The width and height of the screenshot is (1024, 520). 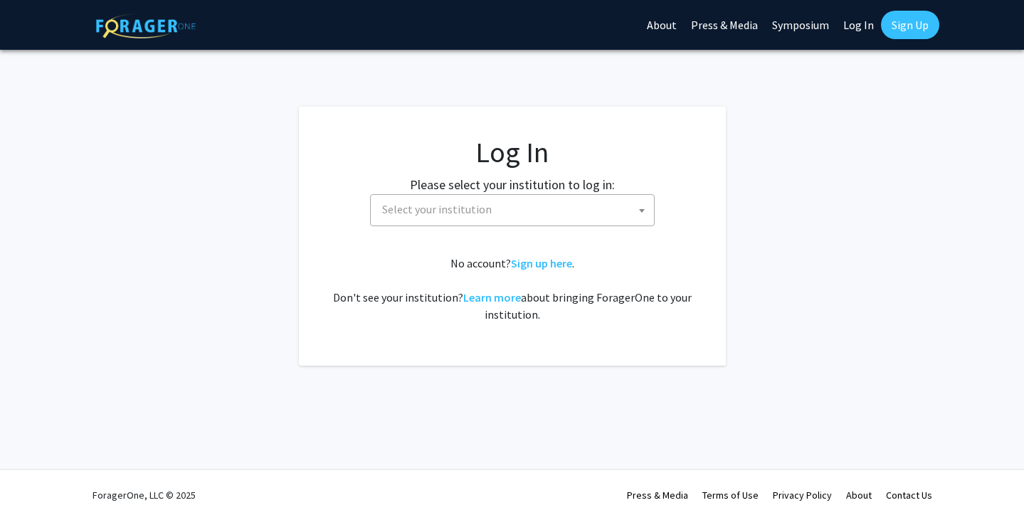 I want to click on h1: Log In, so click(x=513, y=152).